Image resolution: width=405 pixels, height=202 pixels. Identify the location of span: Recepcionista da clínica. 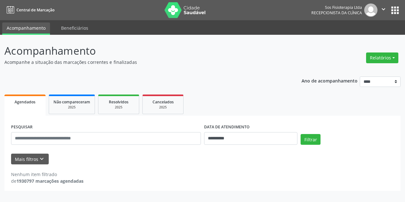
(337, 13).